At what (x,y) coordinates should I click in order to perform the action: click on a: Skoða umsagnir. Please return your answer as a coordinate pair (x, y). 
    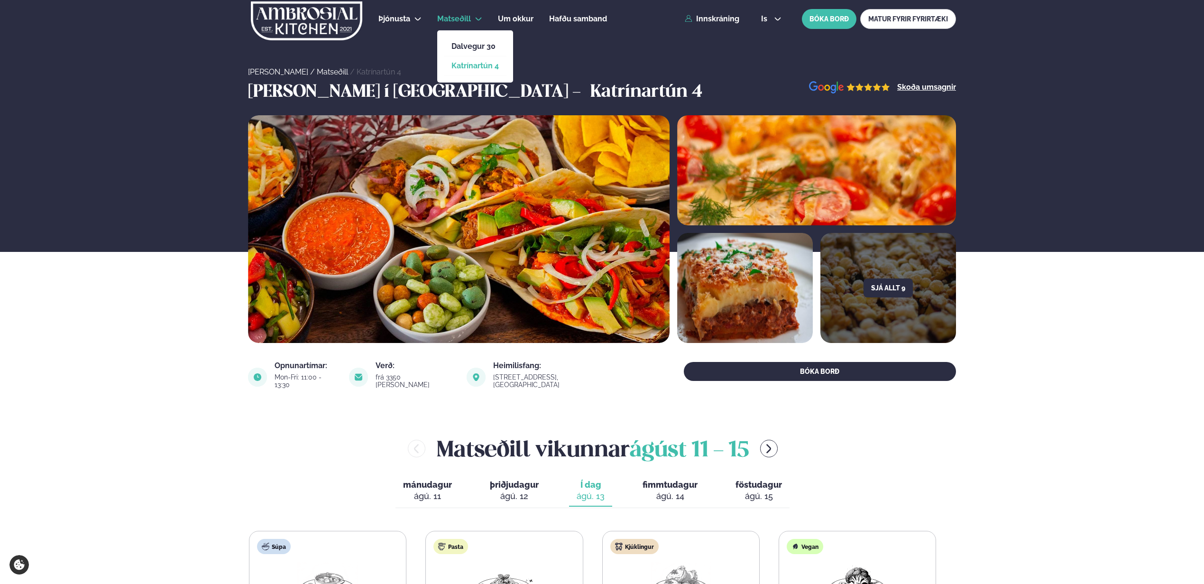
    Looking at the image, I should click on (927, 87).